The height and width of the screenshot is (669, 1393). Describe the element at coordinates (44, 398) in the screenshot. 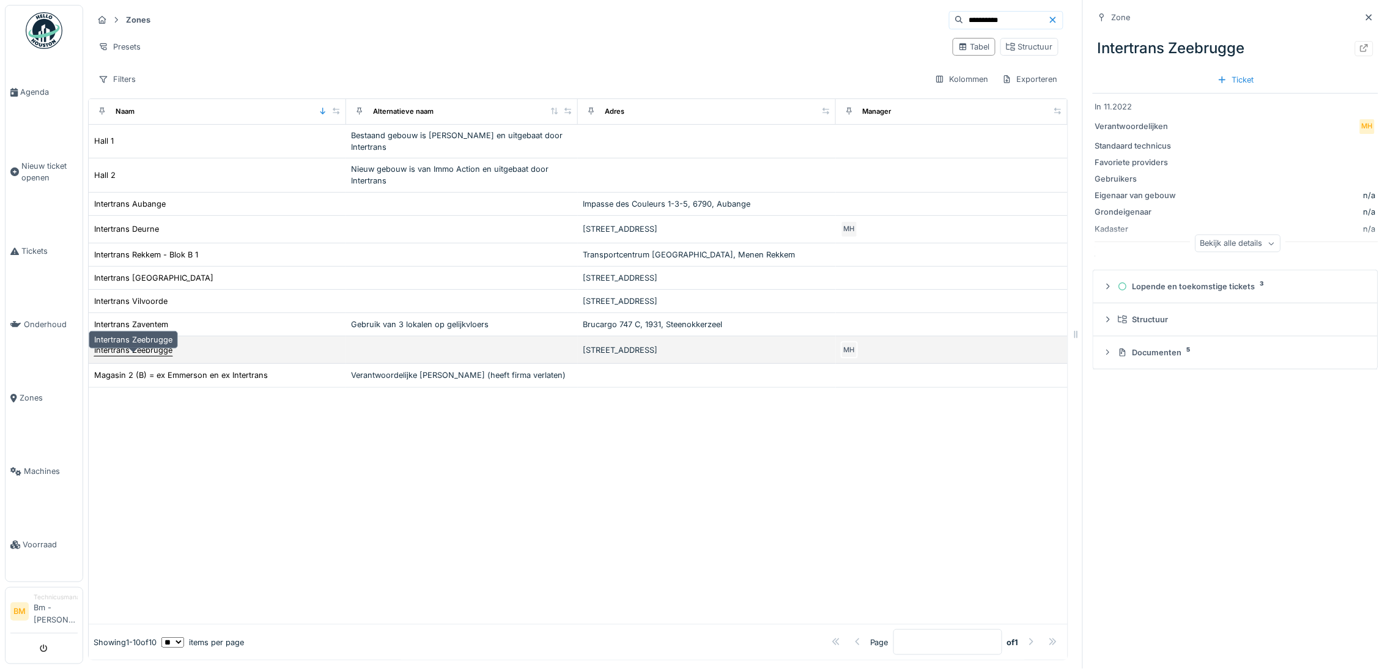

I see `a: Zones` at that location.